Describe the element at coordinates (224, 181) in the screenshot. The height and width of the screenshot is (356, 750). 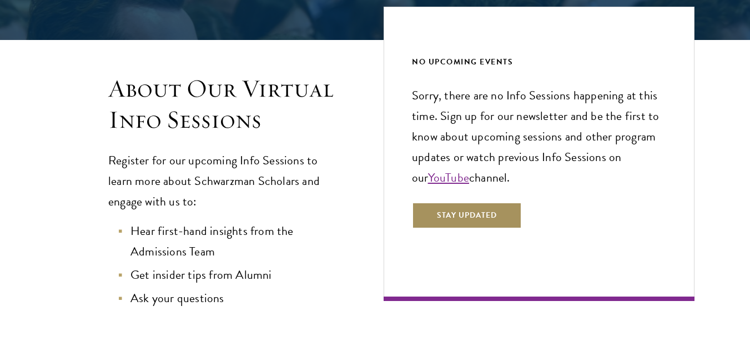
I see `p: Register for our upcoming Info Sessions to learn more about Schwarzman Scholars and engage with u...` at that location.